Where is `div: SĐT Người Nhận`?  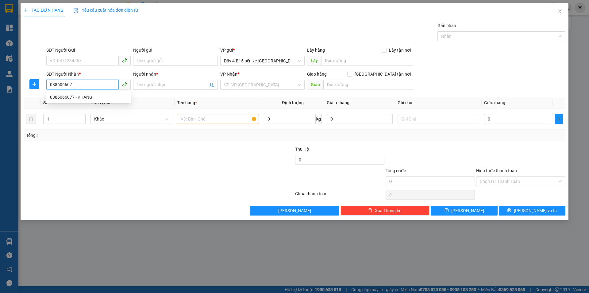 div: SĐT Người Nhận is located at coordinates (88, 74).